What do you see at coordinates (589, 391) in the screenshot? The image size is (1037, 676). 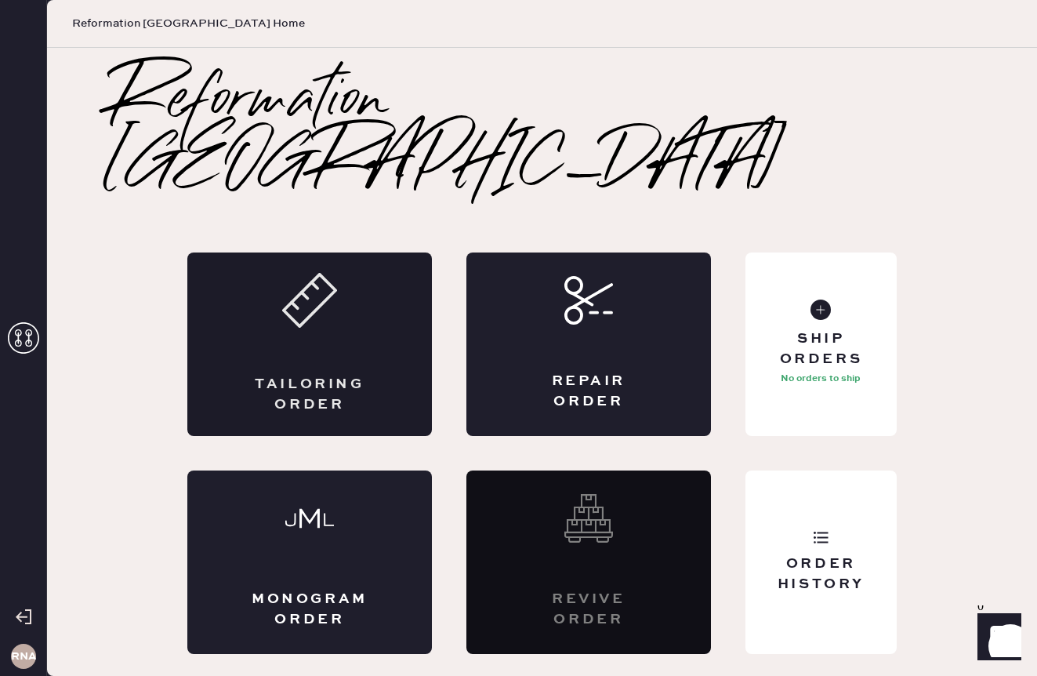 I see `div: Repair Order` at bounding box center [589, 391].